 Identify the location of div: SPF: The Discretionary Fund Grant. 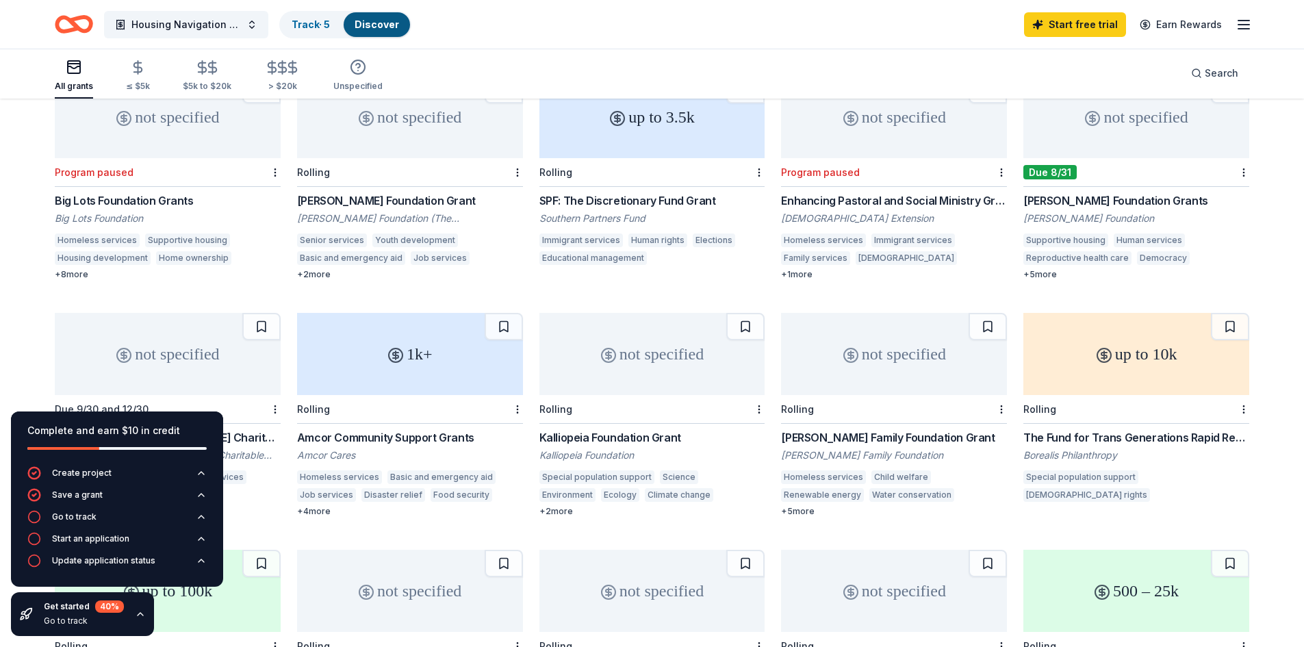
(653, 201).